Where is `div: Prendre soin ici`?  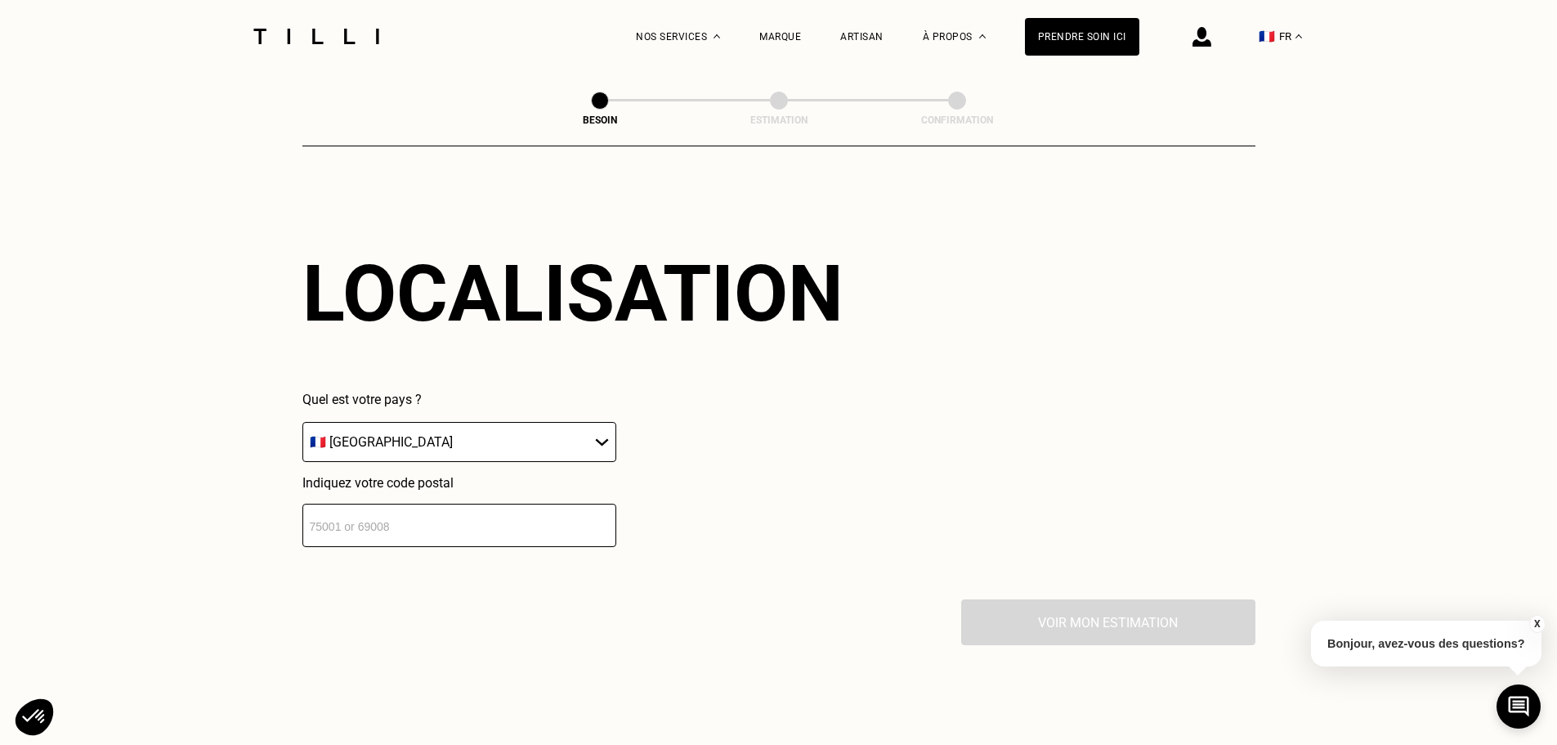
div: Prendre soin ici is located at coordinates (1082, 37).